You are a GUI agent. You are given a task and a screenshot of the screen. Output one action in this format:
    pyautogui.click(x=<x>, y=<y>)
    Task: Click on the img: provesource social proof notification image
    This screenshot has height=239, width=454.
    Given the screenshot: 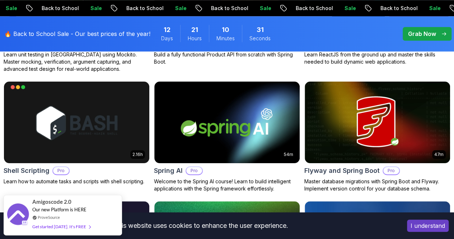 What is the action you would take?
    pyautogui.click(x=18, y=215)
    